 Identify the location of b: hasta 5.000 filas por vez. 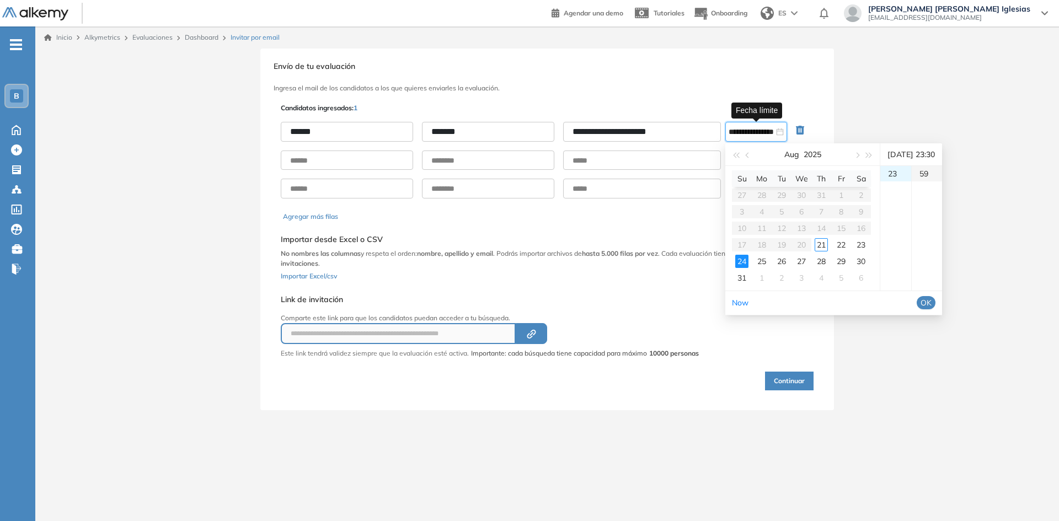
(620, 253).